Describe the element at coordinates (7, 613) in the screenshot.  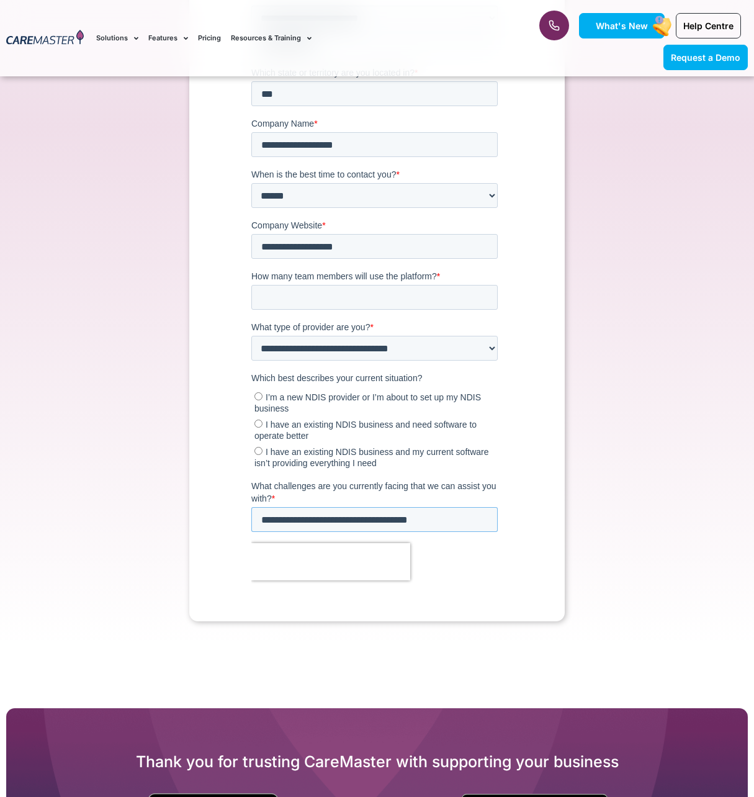
I see `input: I have an existing NDIS business and my current software isn’t providing everything I need` at that location.